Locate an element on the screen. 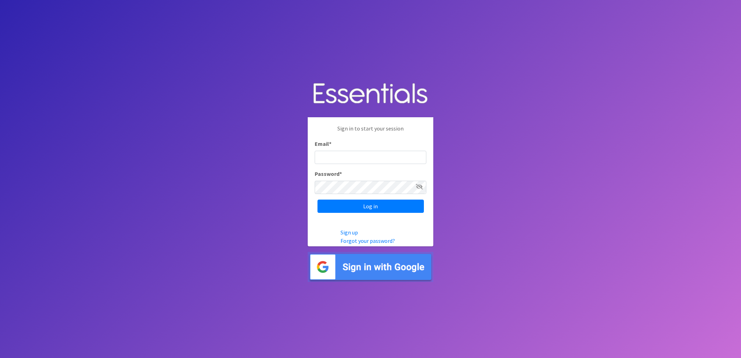  label: Password is located at coordinates (328, 174).